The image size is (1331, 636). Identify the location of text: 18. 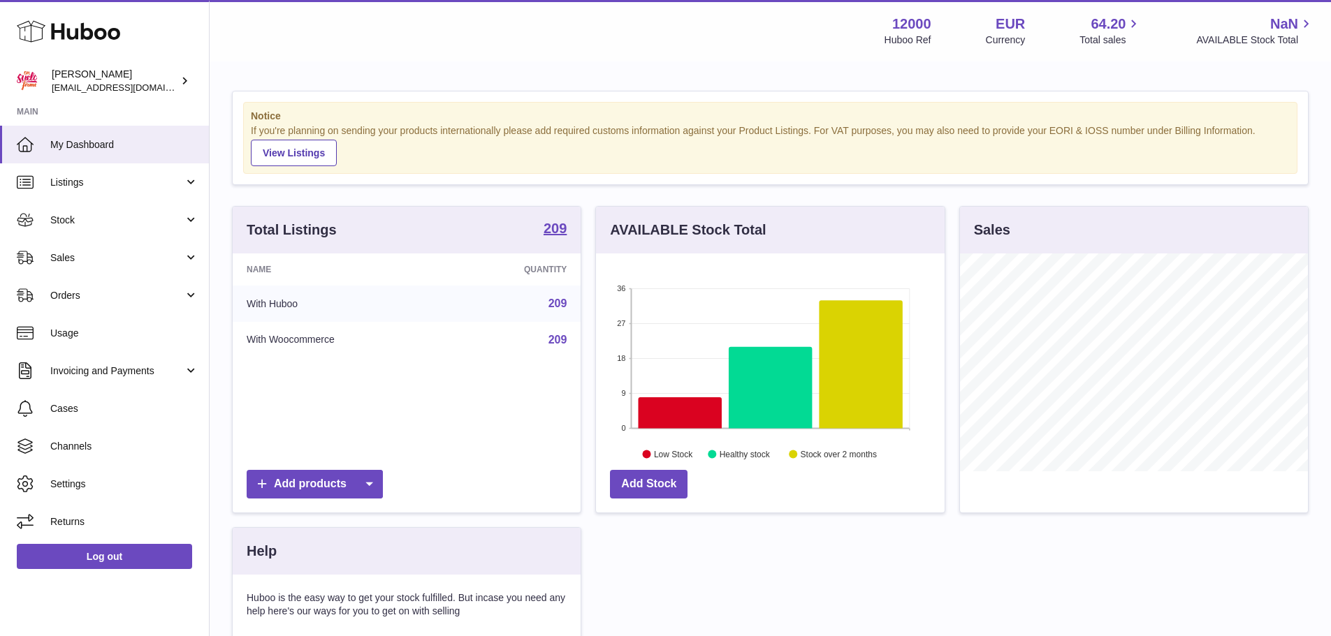
(622, 358).